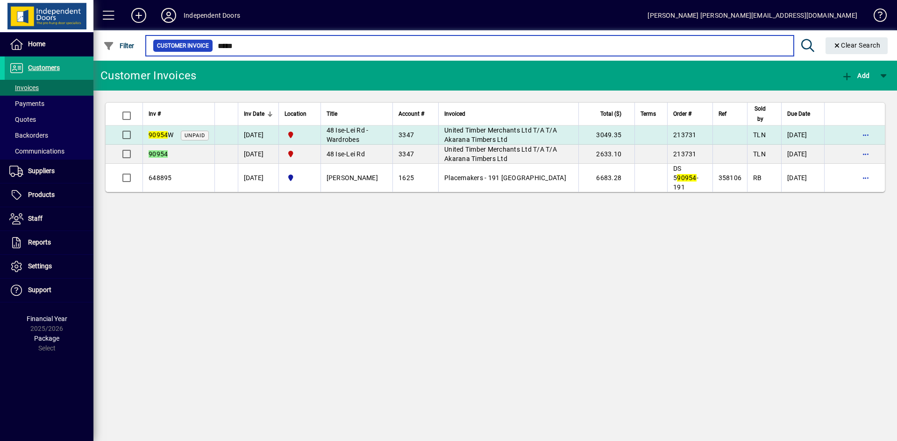 The width and height of the screenshot is (897, 441). Describe the element at coordinates (730, 114) in the screenshot. I see `div: Ref` at that location.